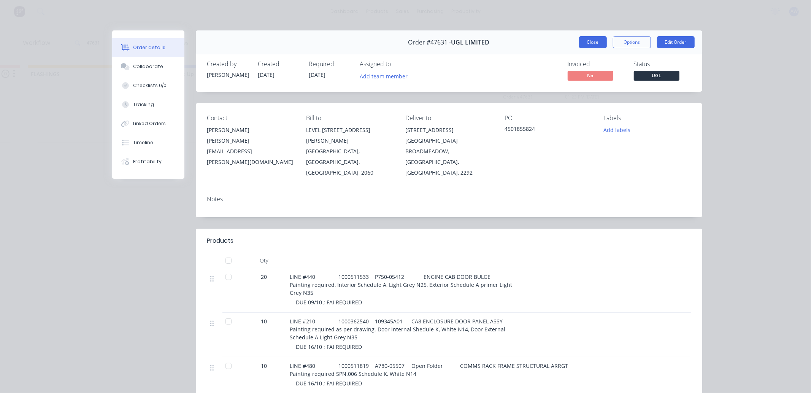 This screenshot has height=393, width=811. What do you see at coordinates (228, 64) in the screenshot?
I see `div: Created by` at bounding box center [228, 64].